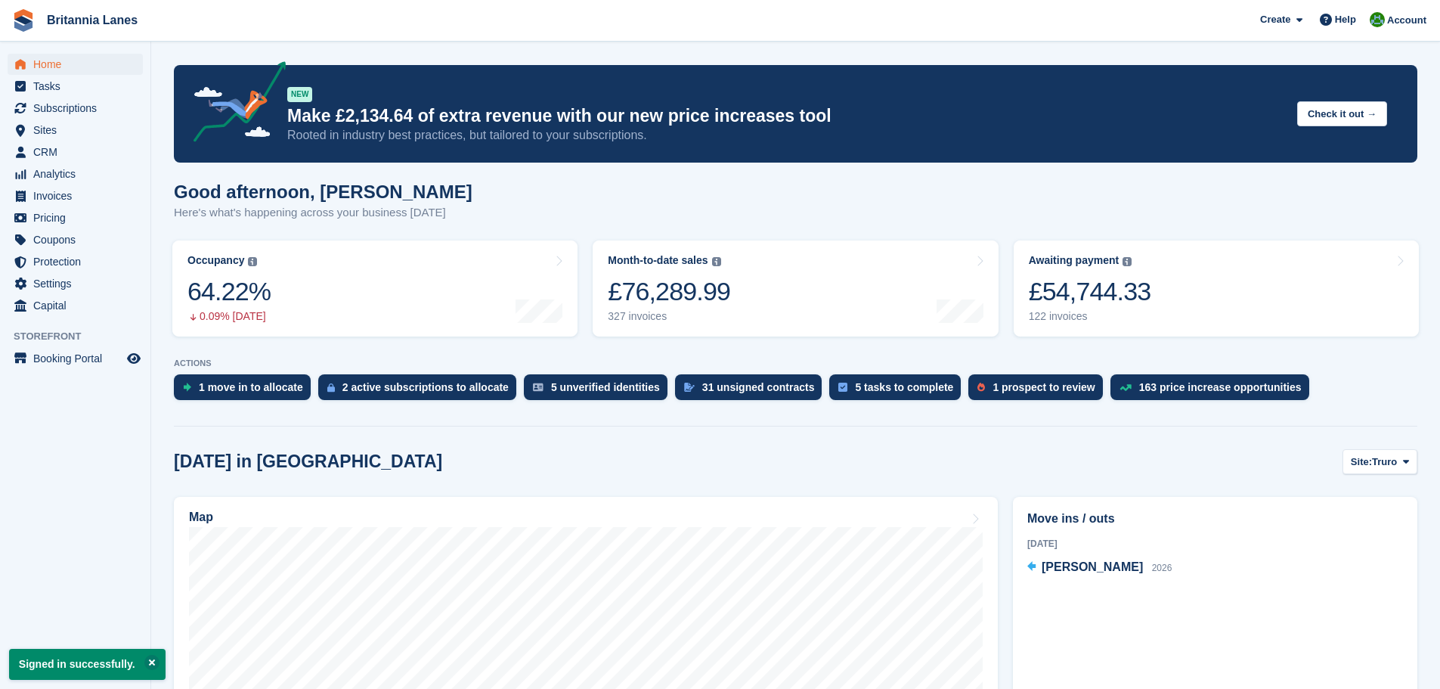 The image size is (1440, 689). I want to click on p: Rooted in industry best practices, but tailored to your subscriptions., so click(786, 135).